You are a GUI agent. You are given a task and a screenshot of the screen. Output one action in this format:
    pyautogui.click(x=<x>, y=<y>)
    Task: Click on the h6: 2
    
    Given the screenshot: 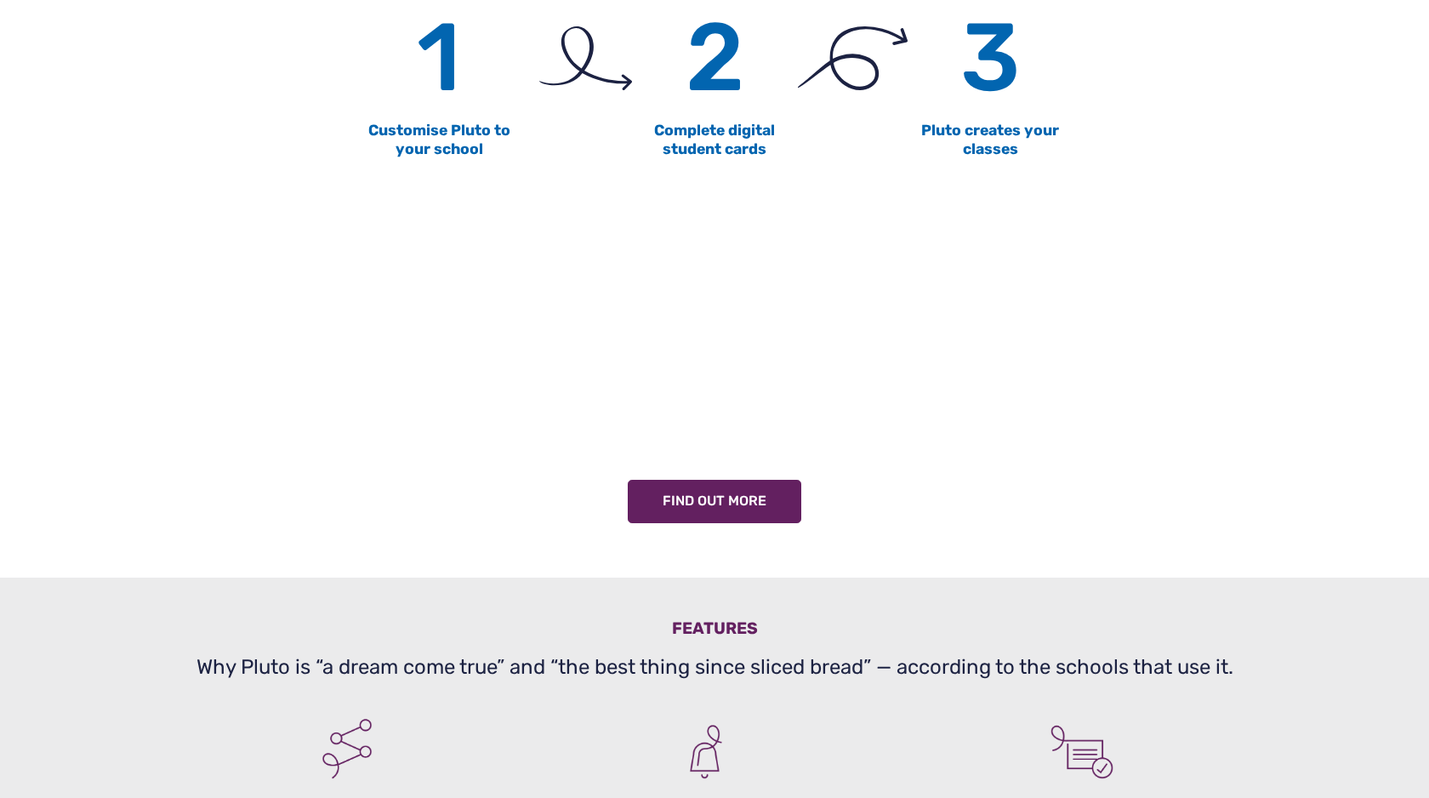 What is the action you would take?
    pyautogui.click(x=715, y=58)
    